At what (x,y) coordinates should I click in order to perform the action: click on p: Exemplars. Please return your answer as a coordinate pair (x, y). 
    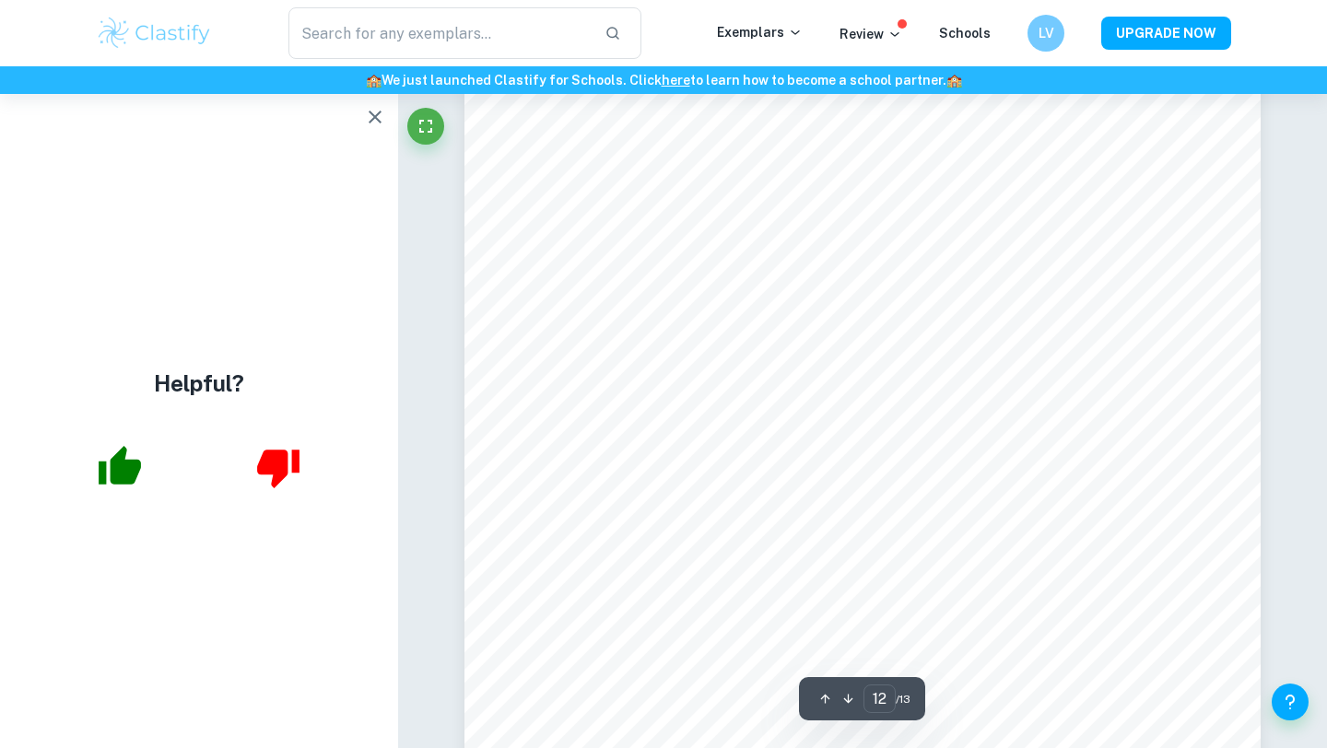
    Looking at the image, I should click on (759, 32).